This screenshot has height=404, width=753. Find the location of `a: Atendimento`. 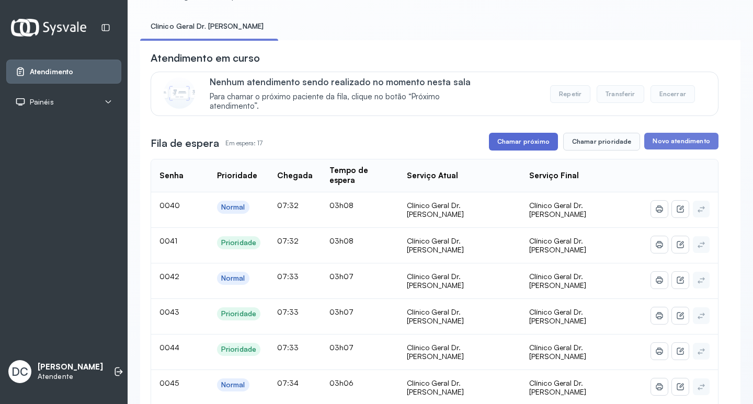

a: Atendimento is located at coordinates (64, 72).